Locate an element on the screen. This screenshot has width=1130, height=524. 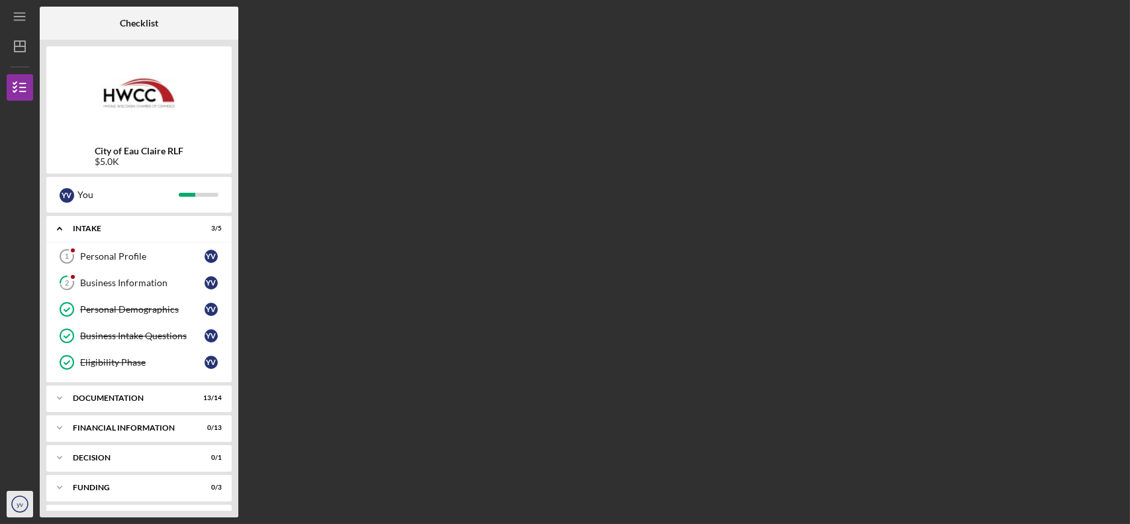
div: Funding is located at coordinates (130, 487).